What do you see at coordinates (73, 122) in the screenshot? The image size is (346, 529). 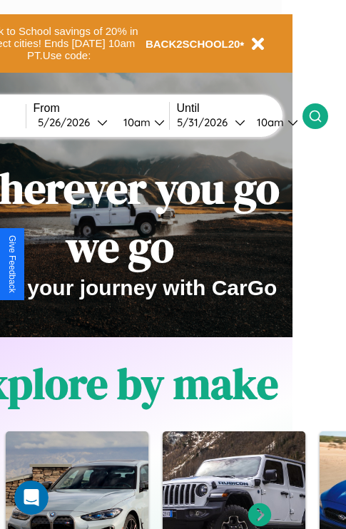 I see `button: 5/26/2026` at bounding box center [73, 122].